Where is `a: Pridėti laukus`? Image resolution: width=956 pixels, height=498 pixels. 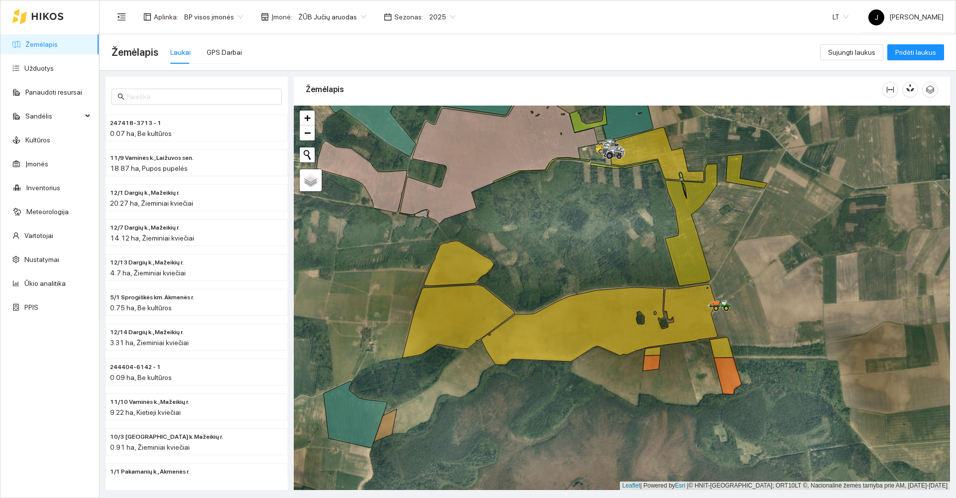
a: Pridėti laukus is located at coordinates (916, 52).